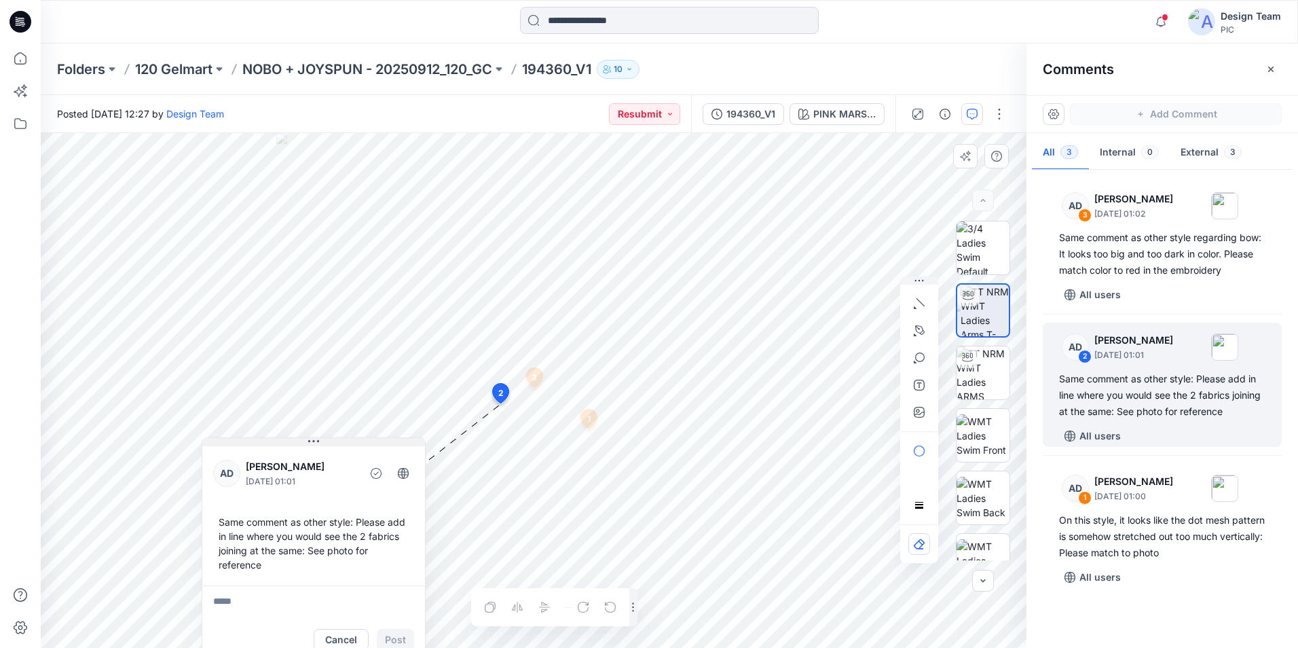 The height and width of the screenshot is (648, 1298). I want to click on p: 120 Gelmart, so click(174, 69).